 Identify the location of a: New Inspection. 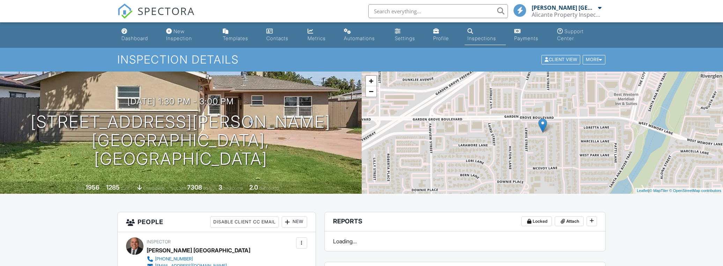
(189, 35).